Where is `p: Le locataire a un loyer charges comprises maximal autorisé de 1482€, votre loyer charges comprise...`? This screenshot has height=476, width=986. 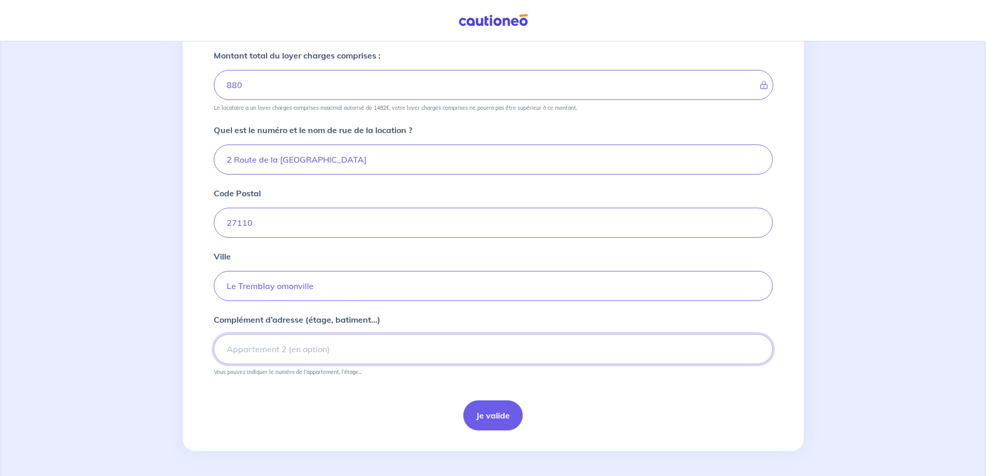
p: Le locataire a un loyer charges comprises maximal autorisé de 1482€, votre loyer charges comprise... is located at coordinates (396, 108).